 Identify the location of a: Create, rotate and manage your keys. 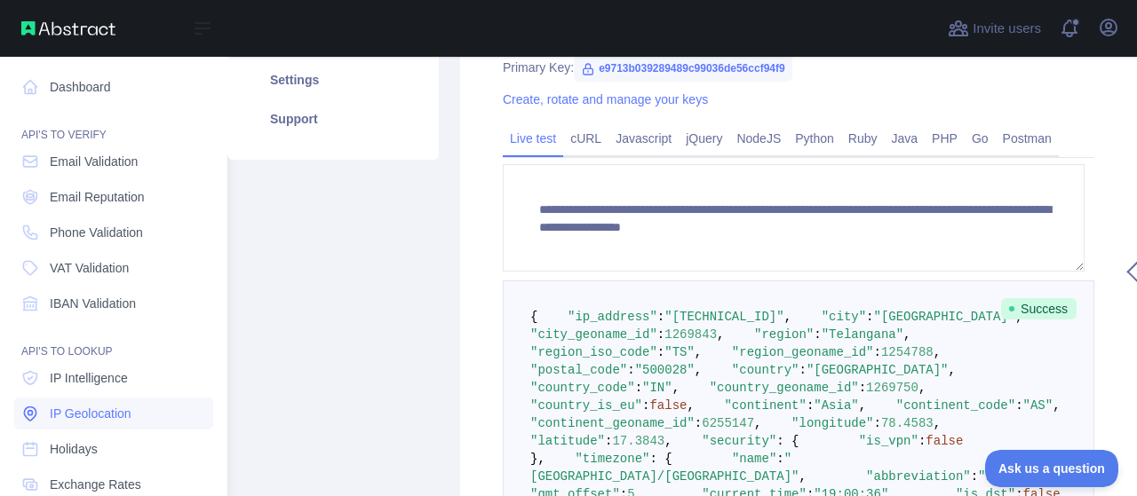
(605, 99).